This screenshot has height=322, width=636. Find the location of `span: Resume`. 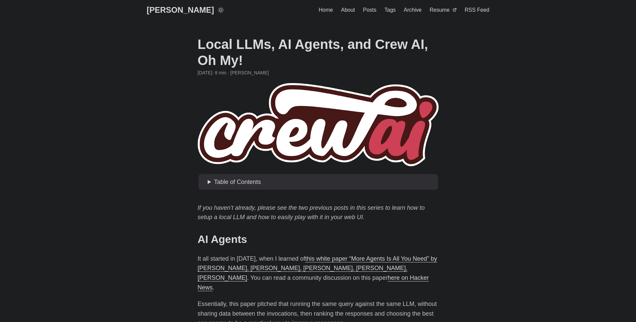

span: Resume is located at coordinates (440, 10).